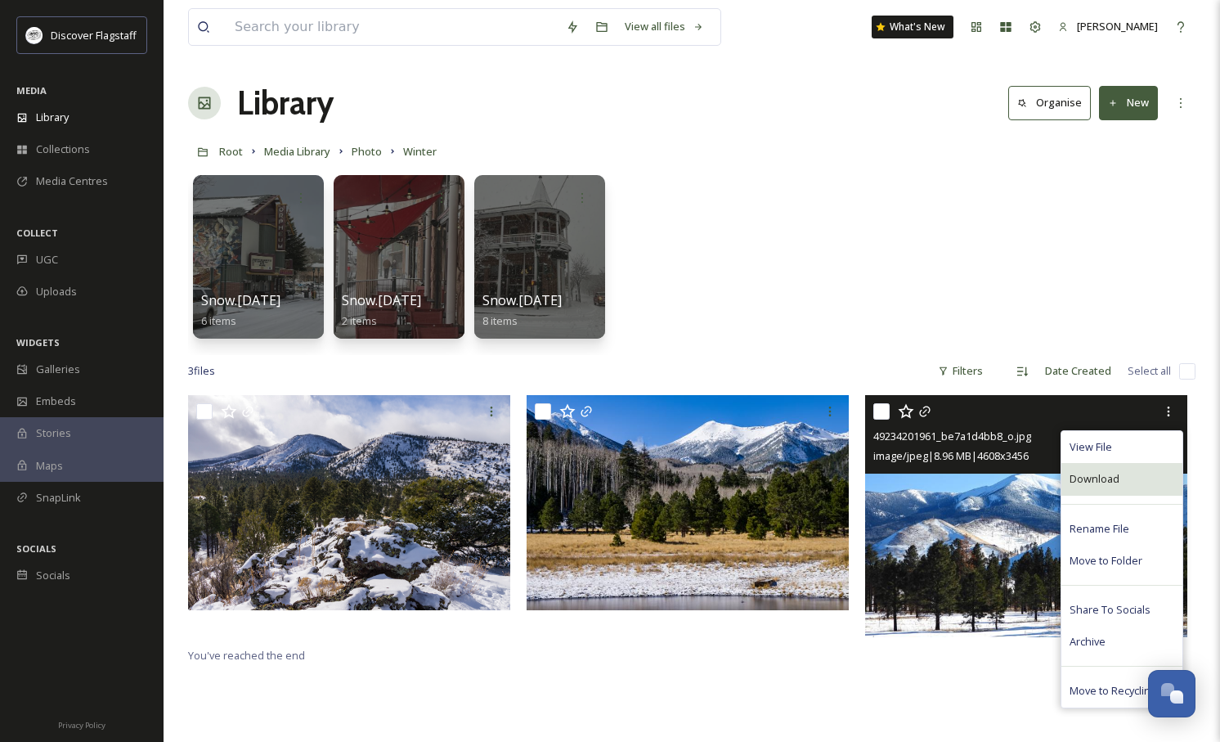 The height and width of the screenshot is (742, 1220). I want to click on span: Collections, so click(63, 149).